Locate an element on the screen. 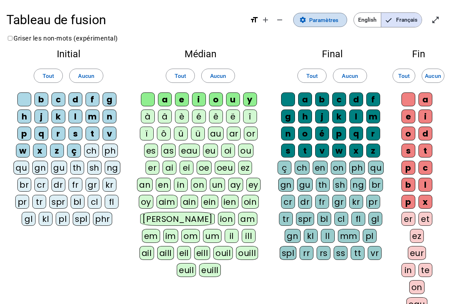 This screenshot has width=449, height=304. div: ar is located at coordinates (234, 133).